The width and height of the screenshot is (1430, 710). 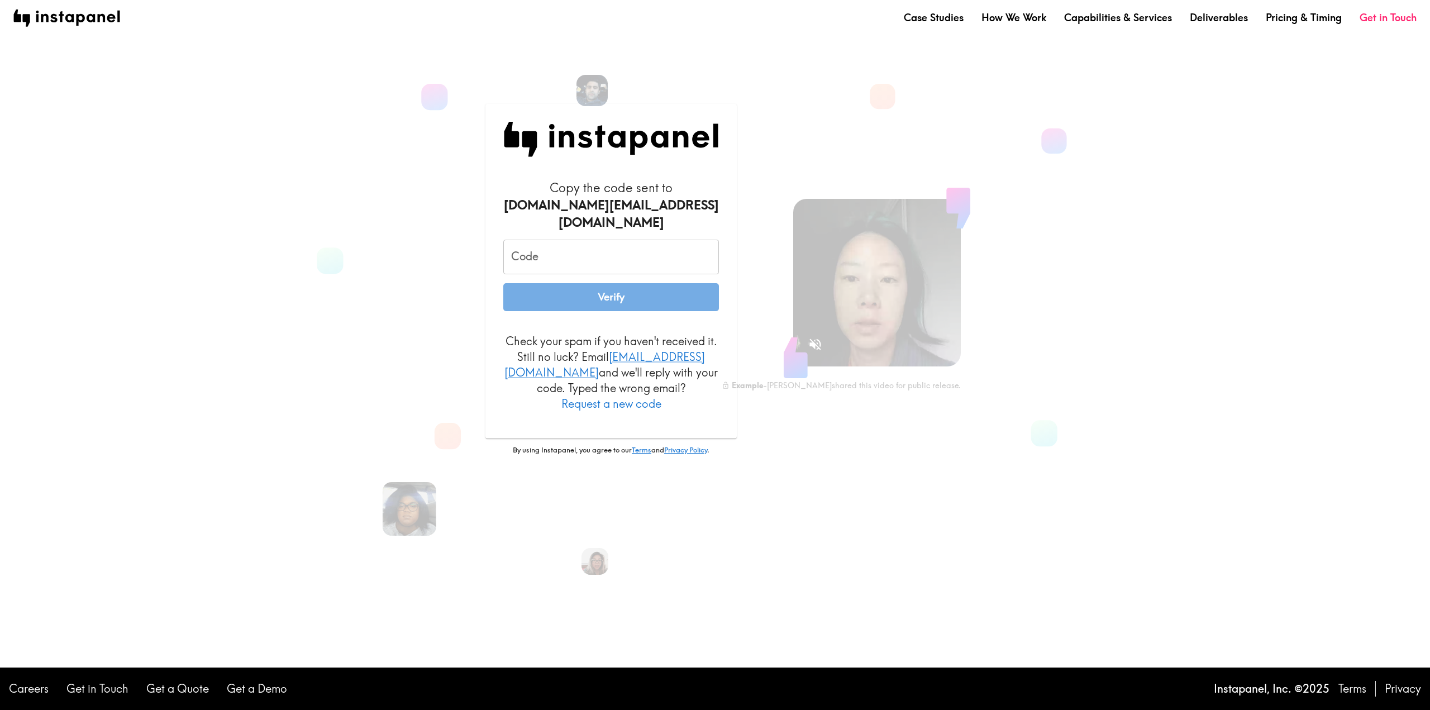 What do you see at coordinates (611, 450) in the screenshot?
I see `p: By using Instapanel, you agree to our and .` at bounding box center [611, 450].